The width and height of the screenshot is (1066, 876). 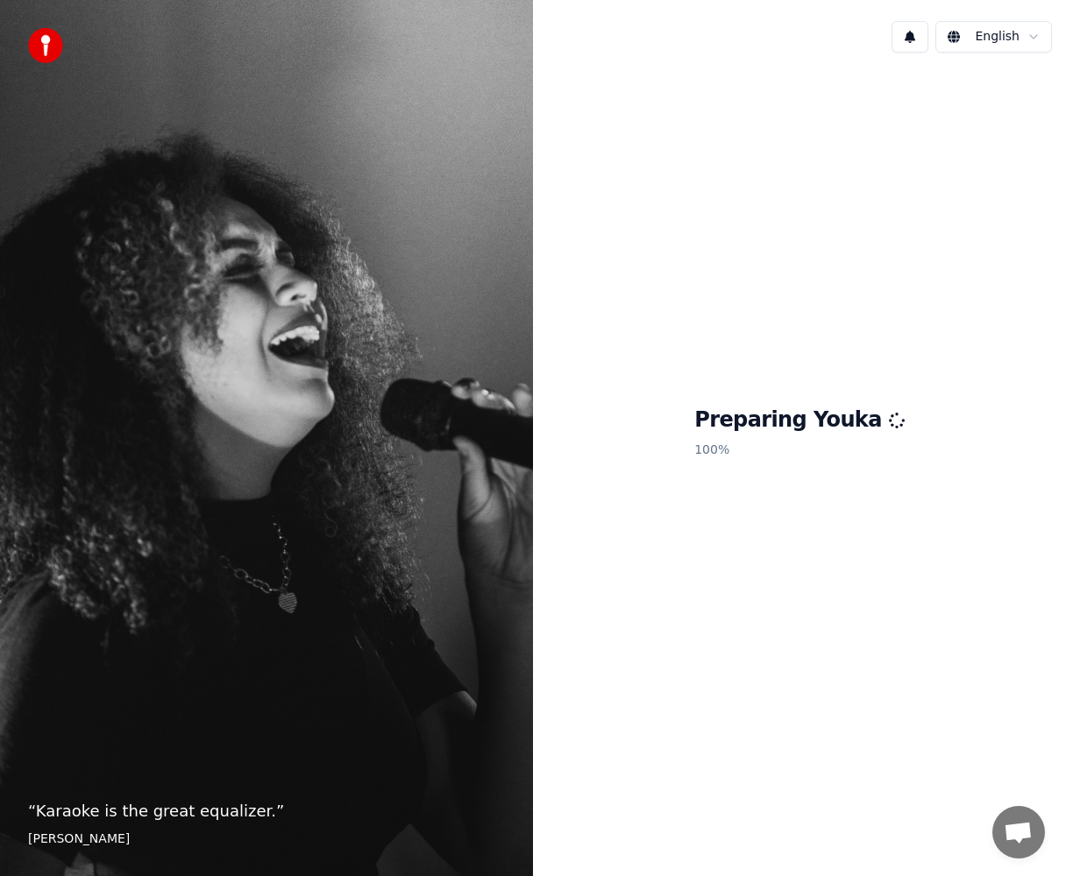 What do you see at coordinates (799, 421) in the screenshot?
I see `h1: Preparing Youka` at bounding box center [799, 421].